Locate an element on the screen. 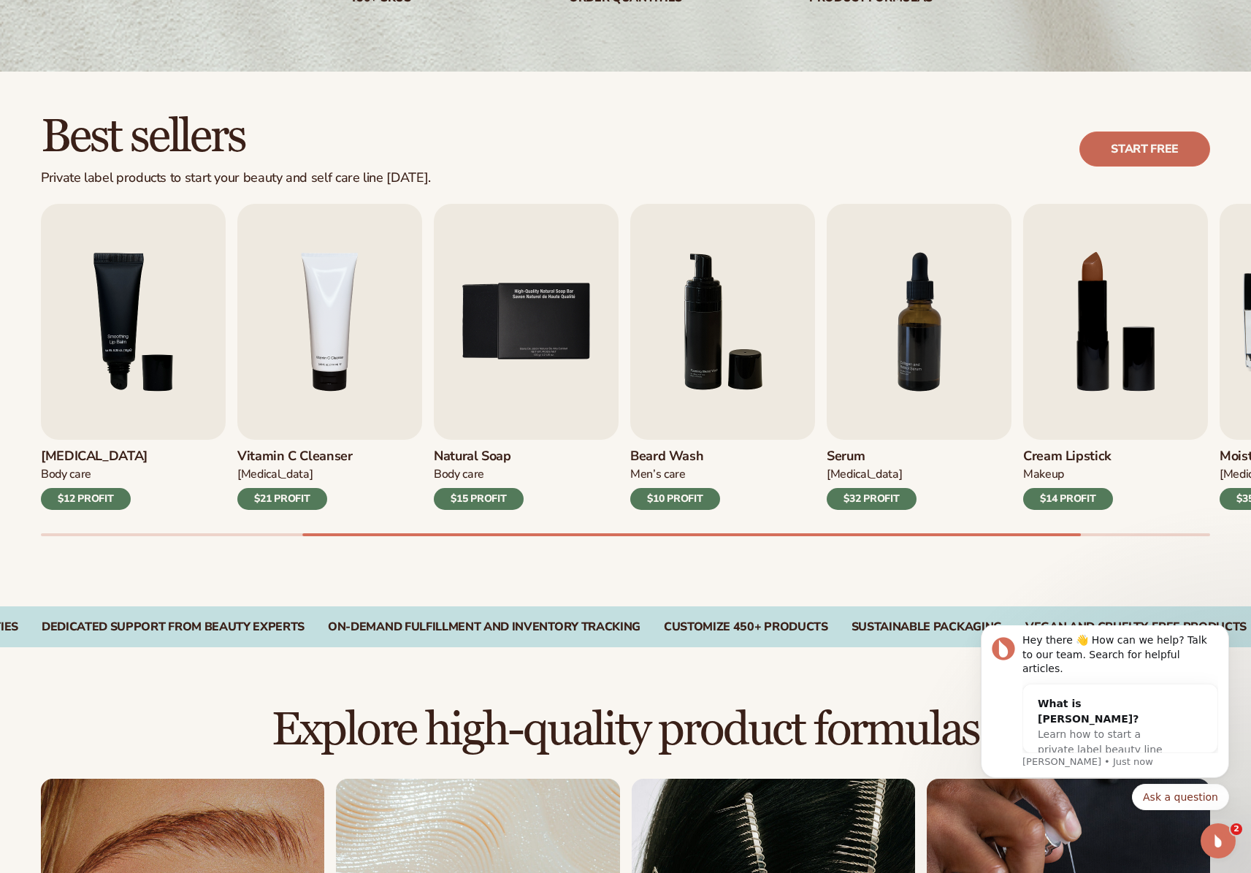  div: $12 PROFIT is located at coordinates (85, 499).